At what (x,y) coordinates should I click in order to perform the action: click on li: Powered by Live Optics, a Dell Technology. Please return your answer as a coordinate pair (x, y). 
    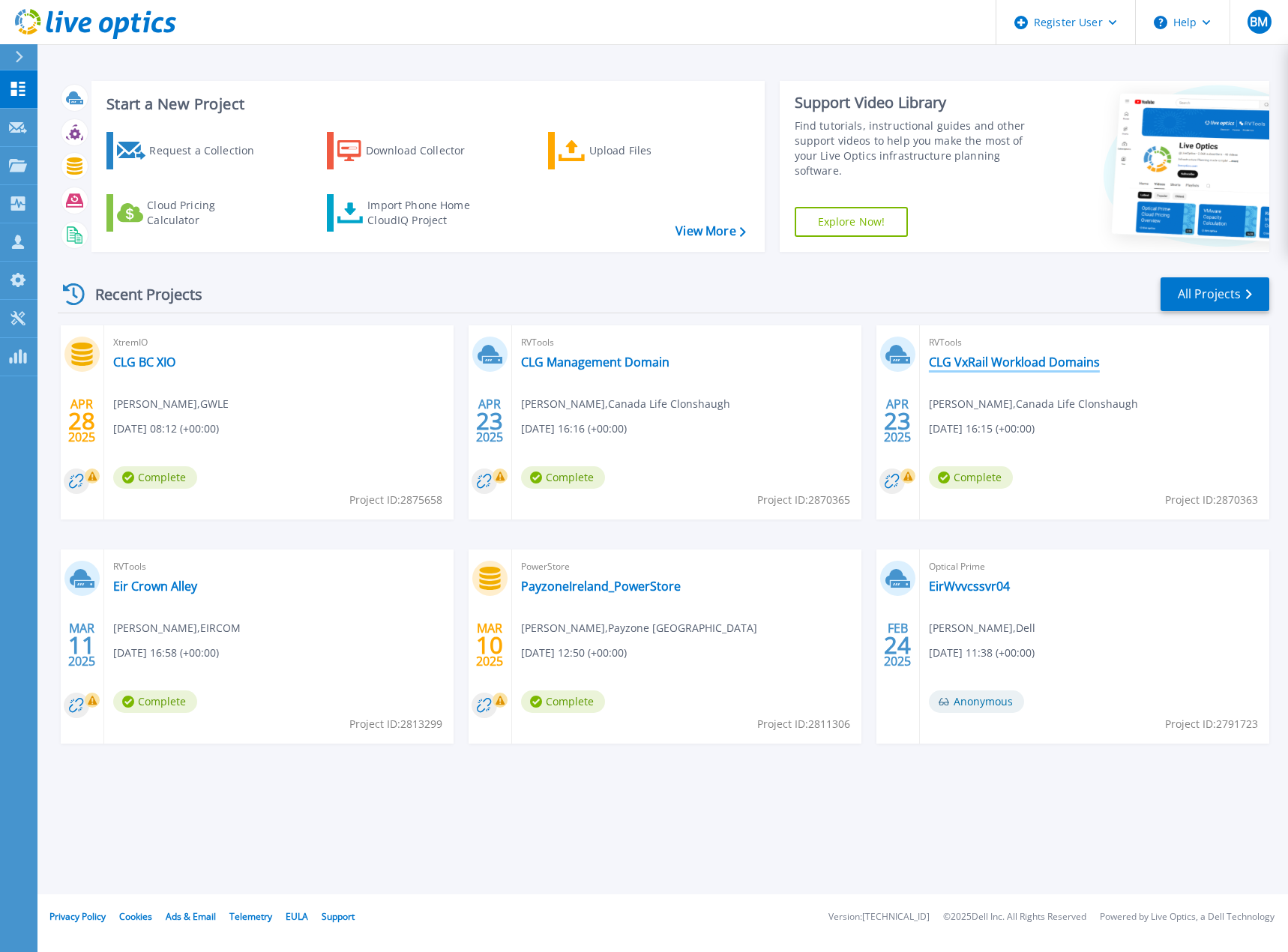
    Looking at the image, I should click on (1187, 917).